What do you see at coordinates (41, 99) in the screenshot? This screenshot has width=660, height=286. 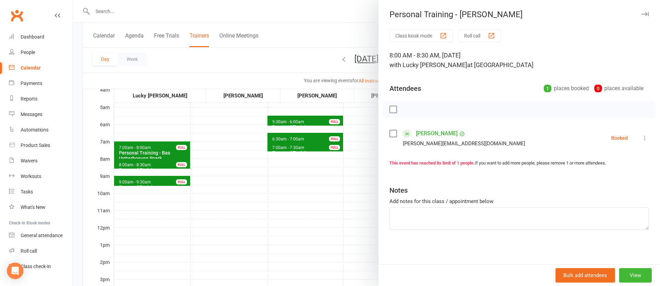 I see `a: Reports` at bounding box center [41, 99].